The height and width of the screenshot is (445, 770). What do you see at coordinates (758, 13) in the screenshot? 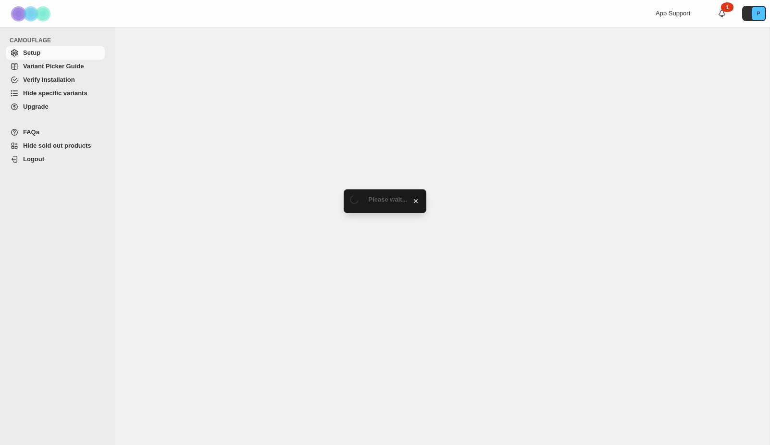
I see `text: P` at bounding box center [758, 13].